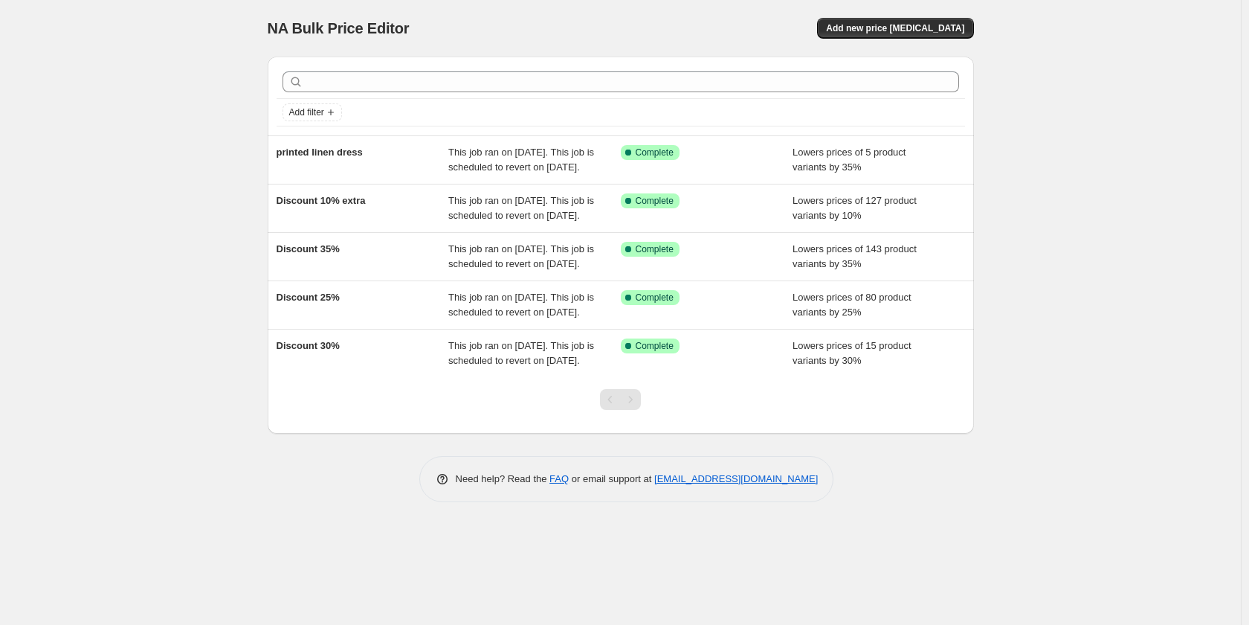  I want to click on nav: Pagination, so click(620, 399).